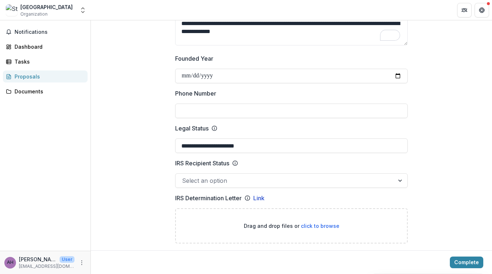 Image resolution: width=492 pixels, height=274 pixels. What do you see at coordinates (34, 14) in the screenshot?
I see `span: Organization` at bounding box center [34, 14].